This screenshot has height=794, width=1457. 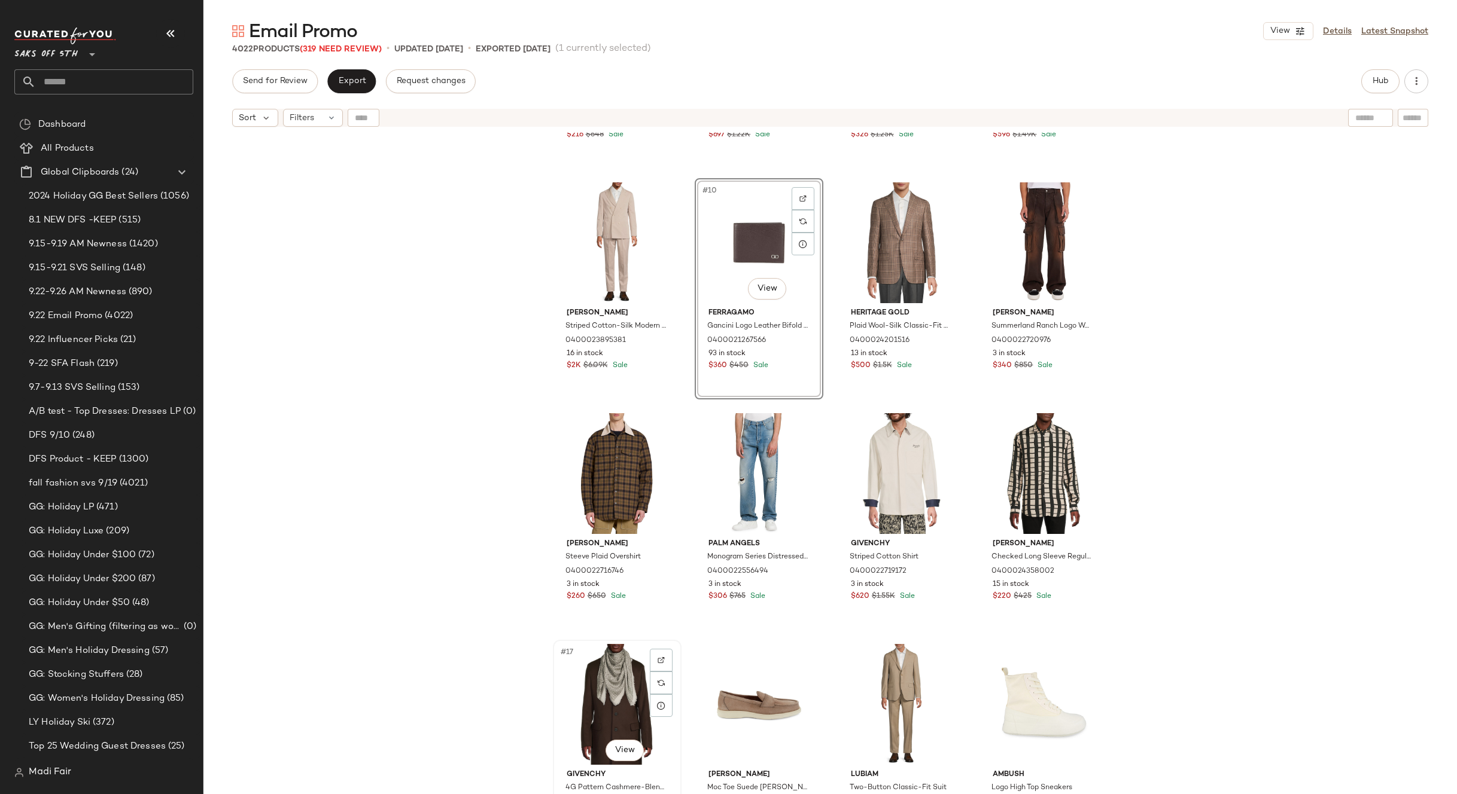 I want to click on span: (57), so click(x=159, y=651).